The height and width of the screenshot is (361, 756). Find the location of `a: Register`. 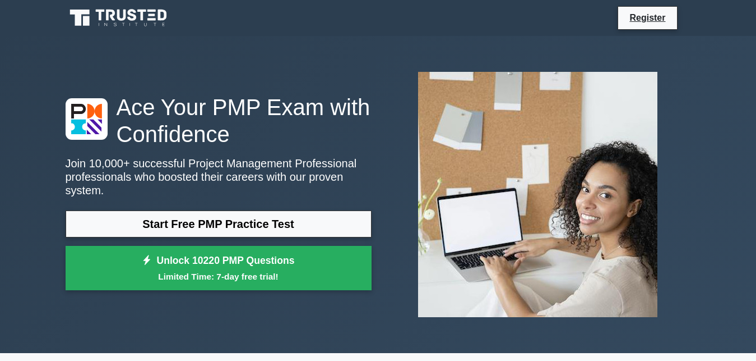

a: Register is located at coordinates (648, 17).